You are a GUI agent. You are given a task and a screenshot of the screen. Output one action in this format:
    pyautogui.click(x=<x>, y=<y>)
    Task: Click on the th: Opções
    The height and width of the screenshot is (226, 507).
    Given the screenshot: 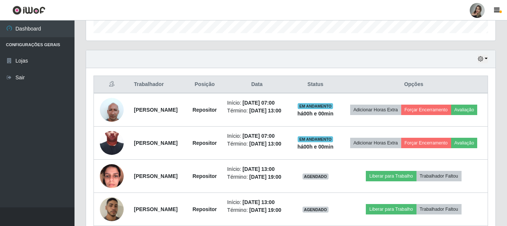 What is the action you would take?
    pyautogui.click(x=414, y=85)
    